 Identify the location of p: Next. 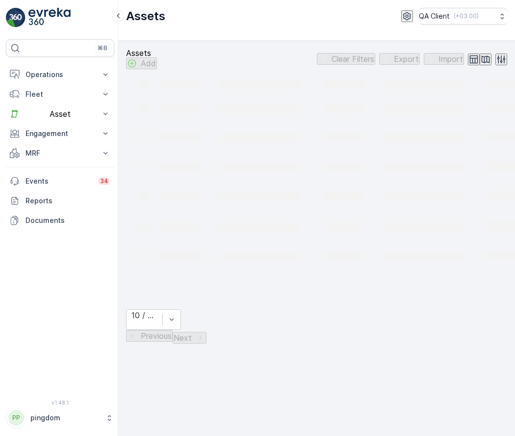
(183, 338).